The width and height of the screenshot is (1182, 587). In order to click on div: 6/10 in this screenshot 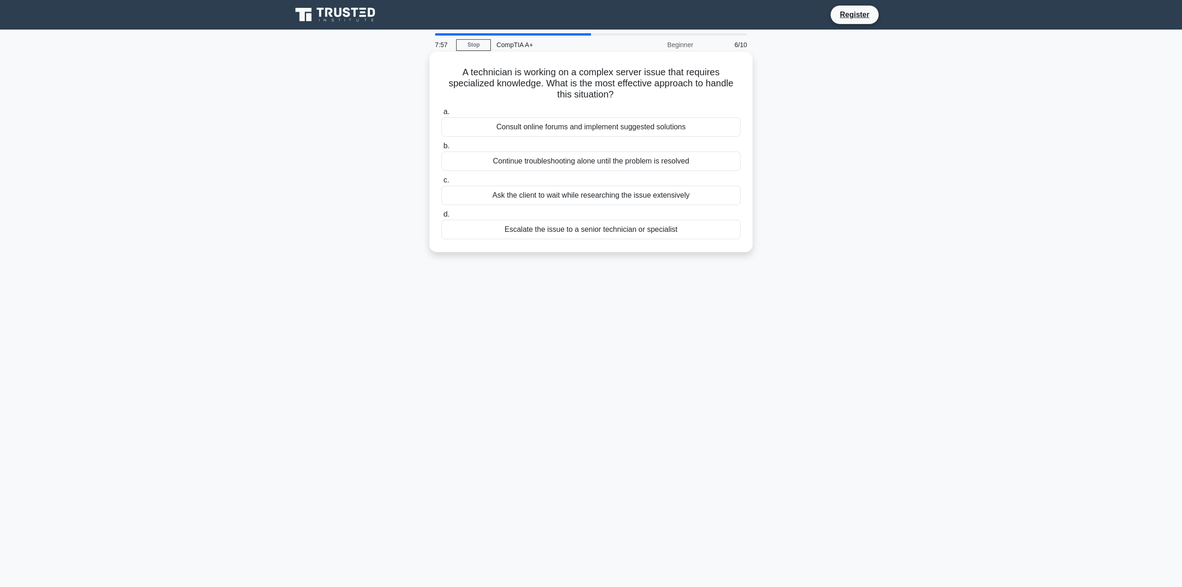, I will do `click(726, 45)`.